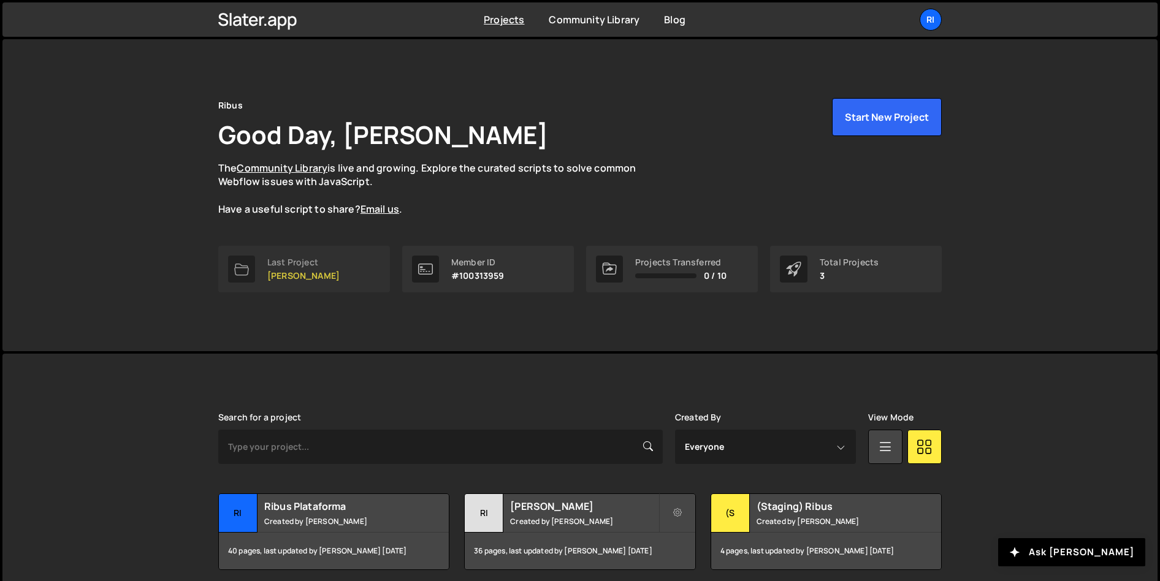  What do you see at coordinates (681, 262) in the screenshot?
I see `div: Projects Transferred` at bounding box center [681, 262].